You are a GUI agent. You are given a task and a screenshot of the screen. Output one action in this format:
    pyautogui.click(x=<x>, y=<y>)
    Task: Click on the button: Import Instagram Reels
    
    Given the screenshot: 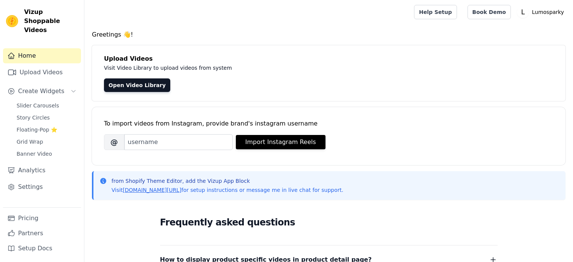 What is the action you would take?
    pyautogui.click(x=281, y=142)
    